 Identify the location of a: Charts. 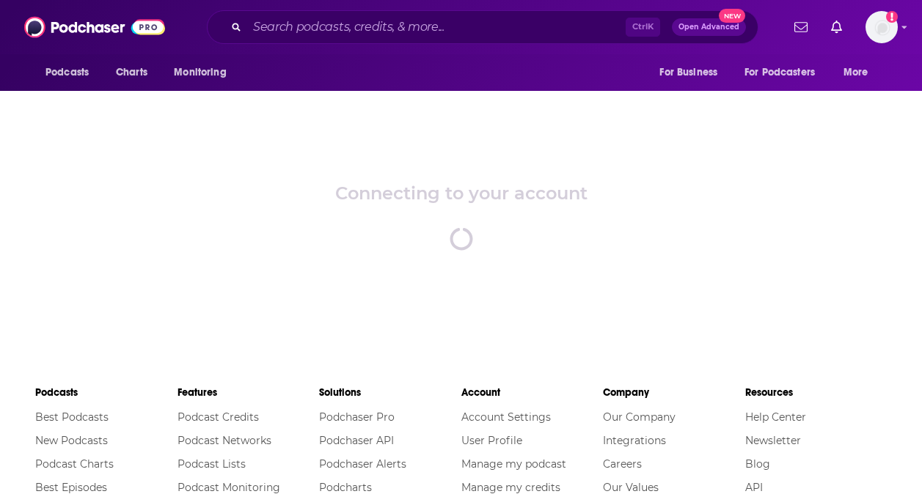
(131, 73).